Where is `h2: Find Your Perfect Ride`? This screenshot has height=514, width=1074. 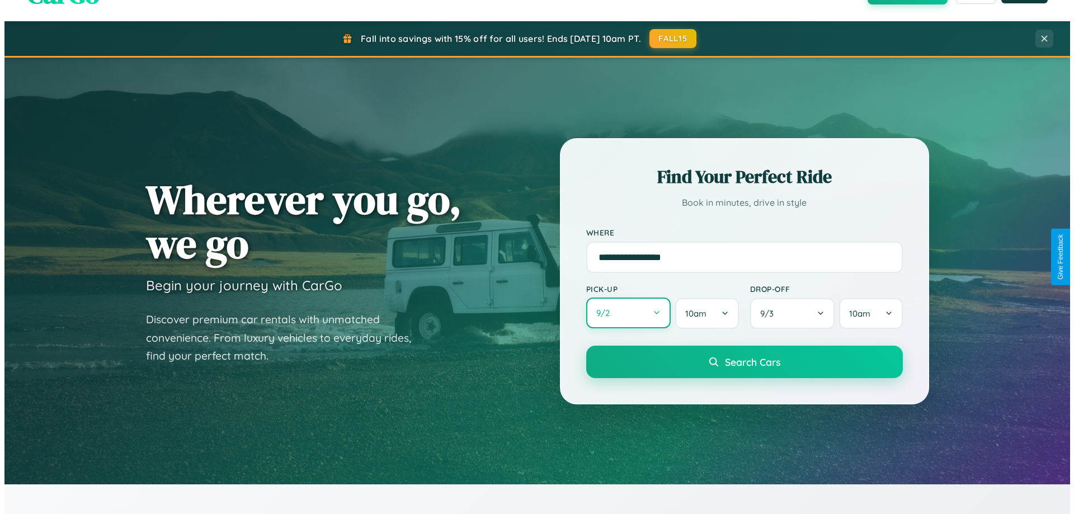 h2: Find Your Perfect Ride is located at coordinates (740, 177).